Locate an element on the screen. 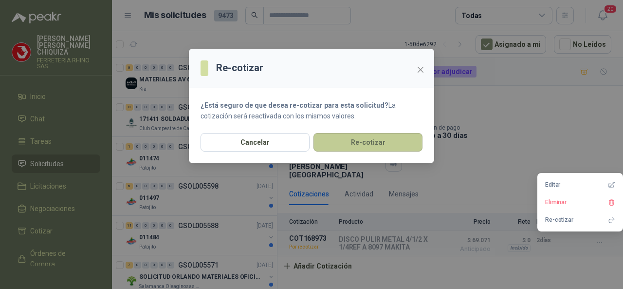  button: Close is located at coordinates (421, 70).